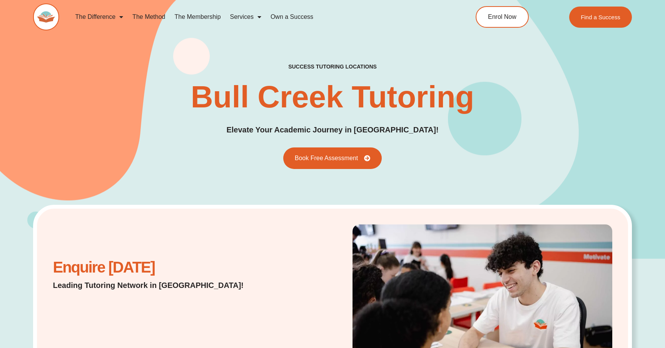 The height and width of the screenshot is (348, 665). Describe the element at coordinates (332, 67) in the screenshot. I see `h2: success tutoring locations` at that location.